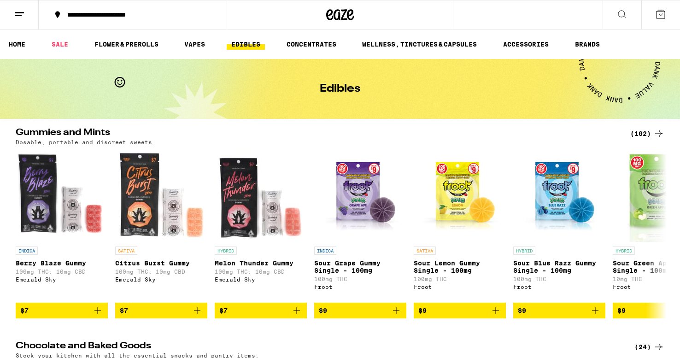  What do you see at coordinates (419, 44) in the screenshot?
I see `a: WELLNESS, TINCTURES & CAPSULES` at bounding box center [419, 44].